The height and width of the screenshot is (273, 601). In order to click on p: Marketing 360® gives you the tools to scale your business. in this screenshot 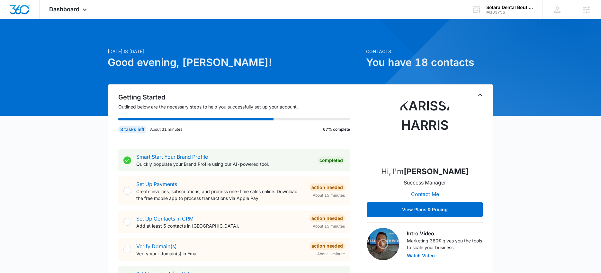, I will do `click(445, 244)`.